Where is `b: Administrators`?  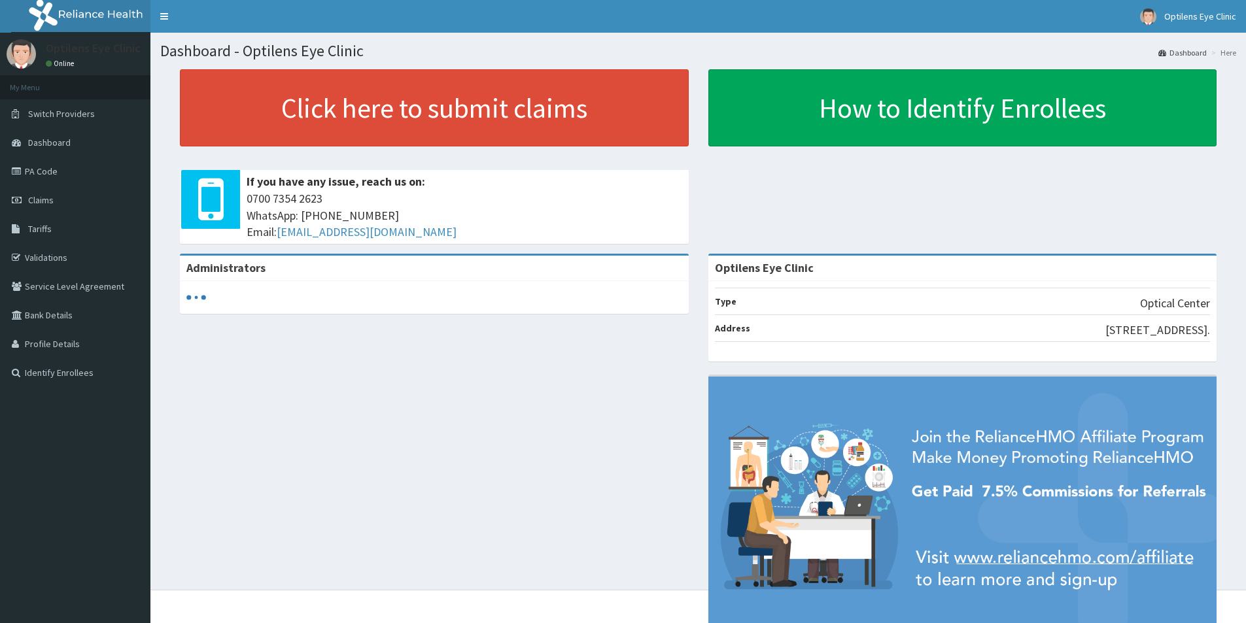 b: Administrators is located at coordinates (226, 268).